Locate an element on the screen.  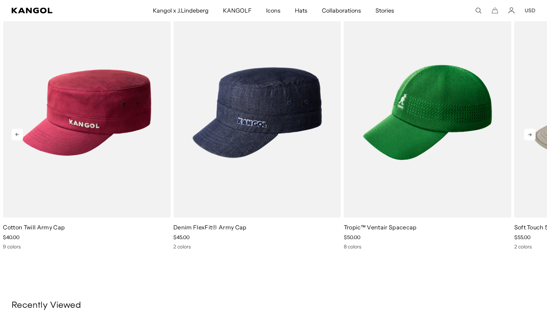
a: Account is located at coordinates (511, 10).